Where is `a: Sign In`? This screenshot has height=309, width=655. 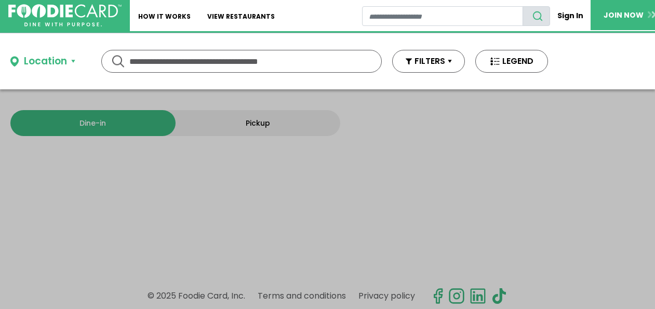 a: Sign In is located at coordinates (570, 16).